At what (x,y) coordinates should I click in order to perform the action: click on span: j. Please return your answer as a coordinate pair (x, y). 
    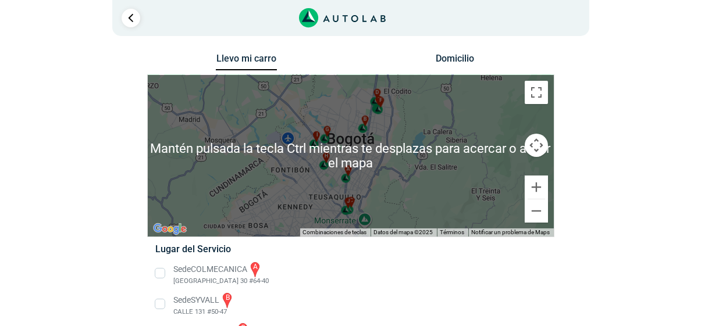
    Looking at the image, I should click on (348, 202).